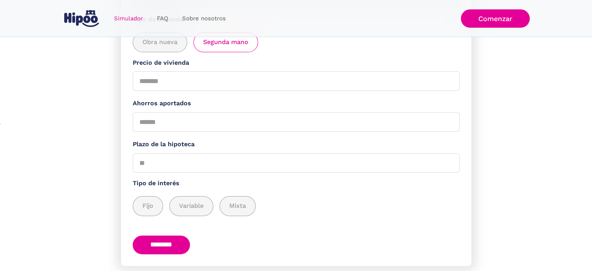 The width and height of the screenshot is (592, 271). Describe the element at coordinates (238, 206) in the screenshot. I see `span: Mixta` at that location.